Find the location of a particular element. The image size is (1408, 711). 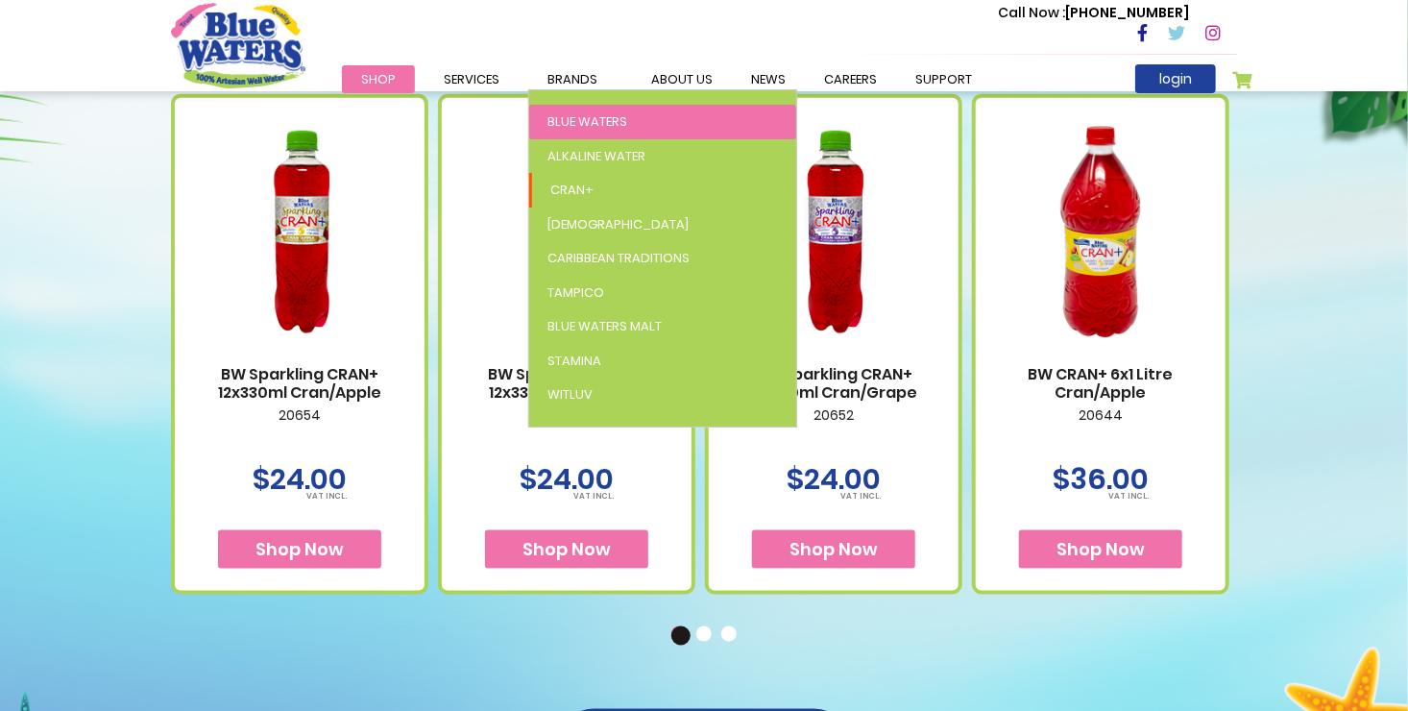

p: 20644 is located at coordinates (1100, 427).